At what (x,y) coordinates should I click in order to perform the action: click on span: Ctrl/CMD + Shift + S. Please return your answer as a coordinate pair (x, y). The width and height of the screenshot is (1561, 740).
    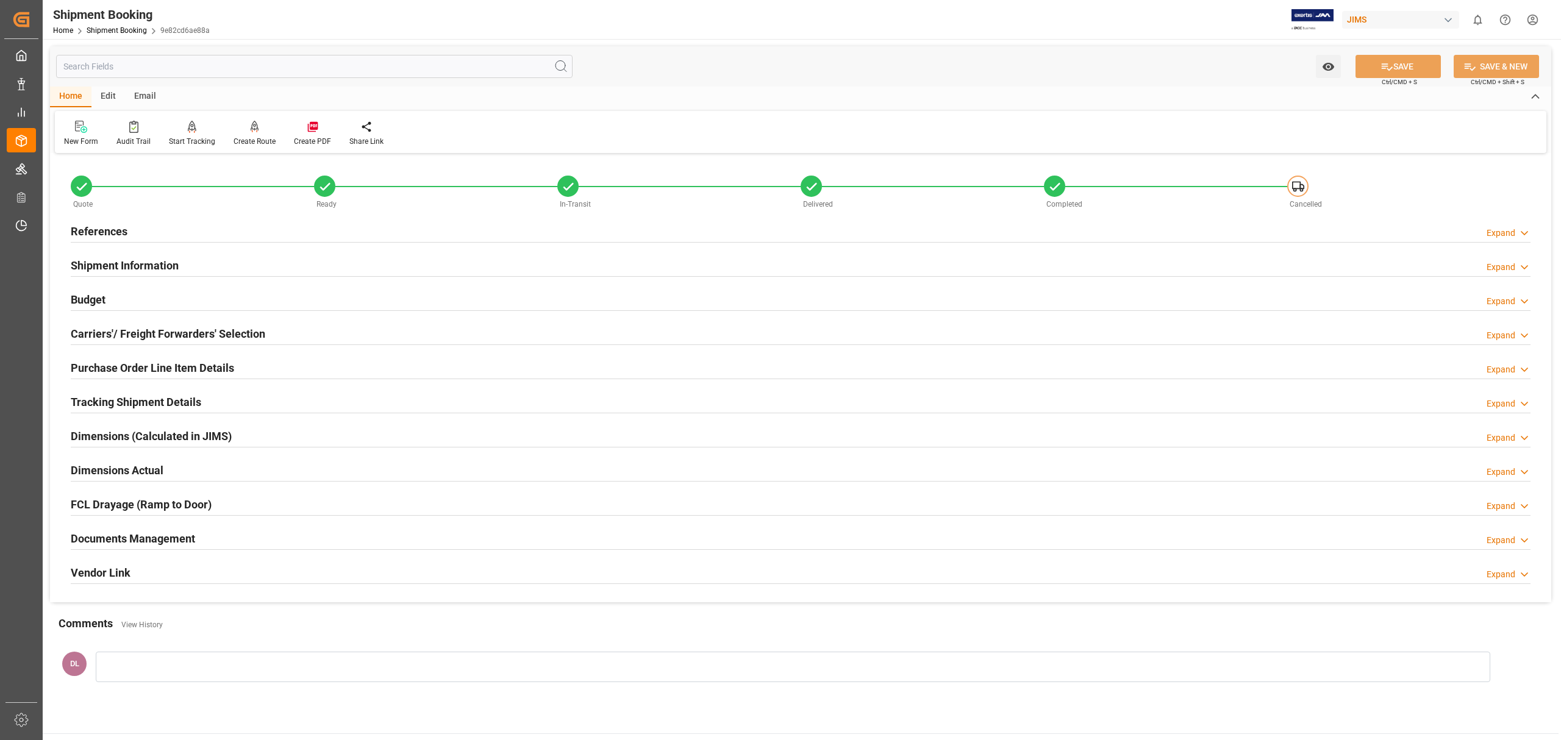
    Looking at the image, I should click on (1497, 82).